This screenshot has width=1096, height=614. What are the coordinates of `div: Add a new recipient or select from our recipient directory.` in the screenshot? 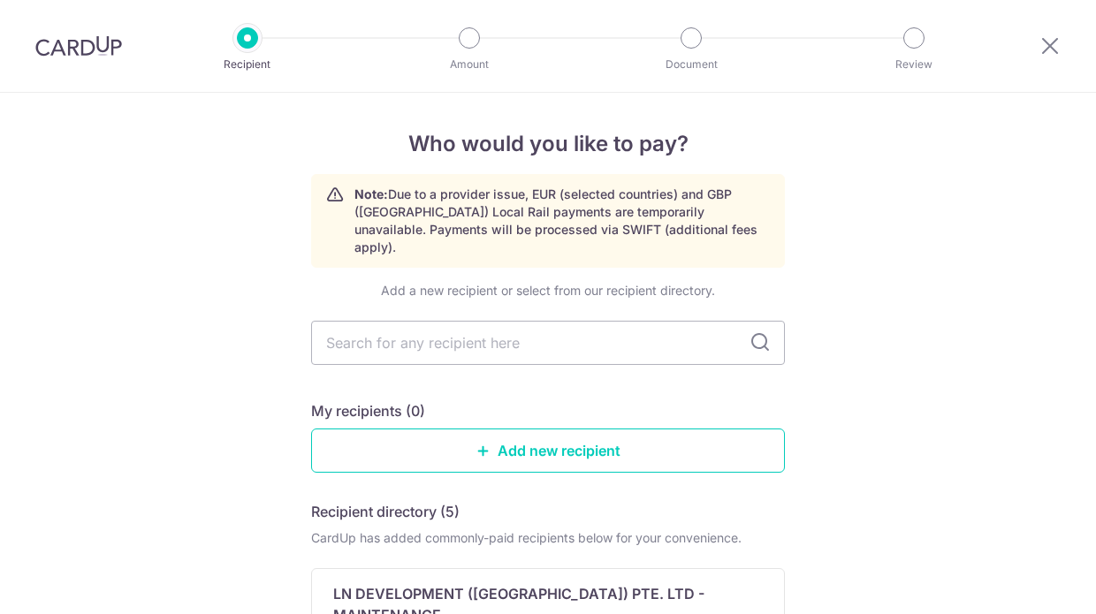 It's located at (548, 291).